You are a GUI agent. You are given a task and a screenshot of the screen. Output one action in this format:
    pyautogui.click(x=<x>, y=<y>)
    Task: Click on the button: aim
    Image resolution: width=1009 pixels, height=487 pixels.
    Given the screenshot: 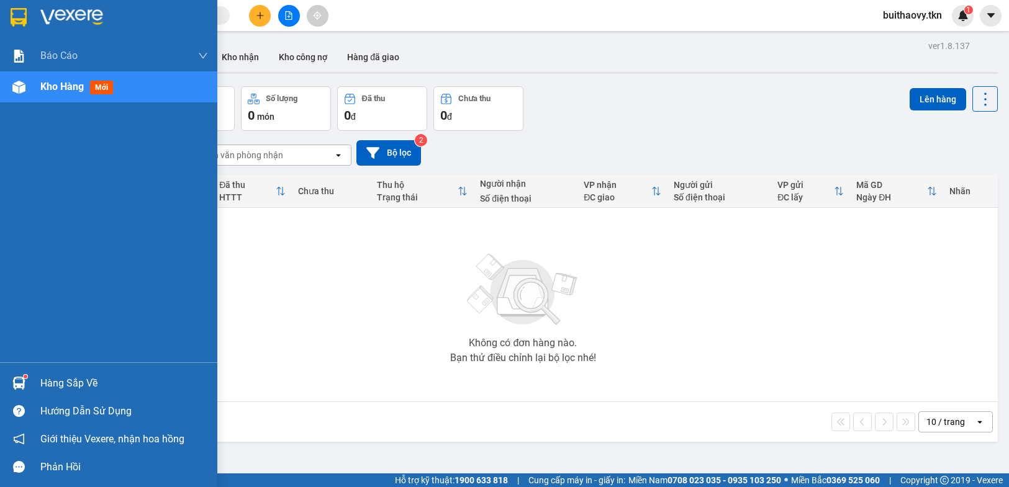 What is the action you would take?
    pyautogui.click(x=317, y=16)
    